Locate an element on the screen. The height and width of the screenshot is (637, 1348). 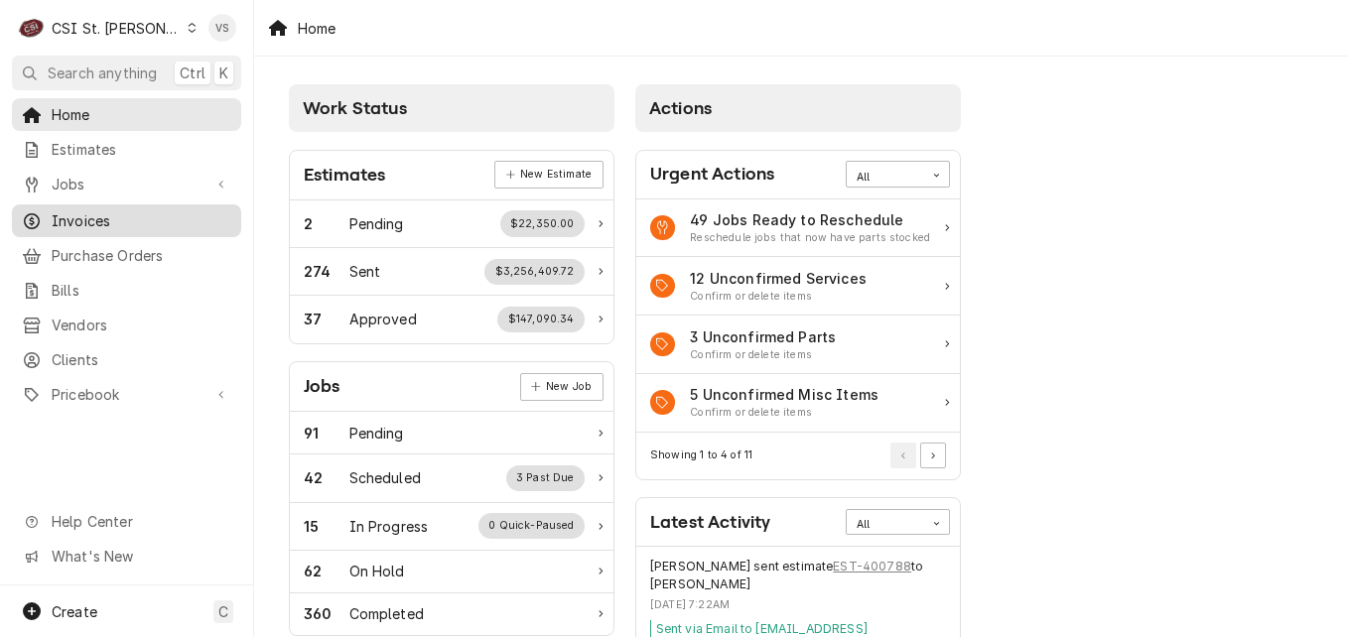
div: Event String is located at coordinates (798, 576).